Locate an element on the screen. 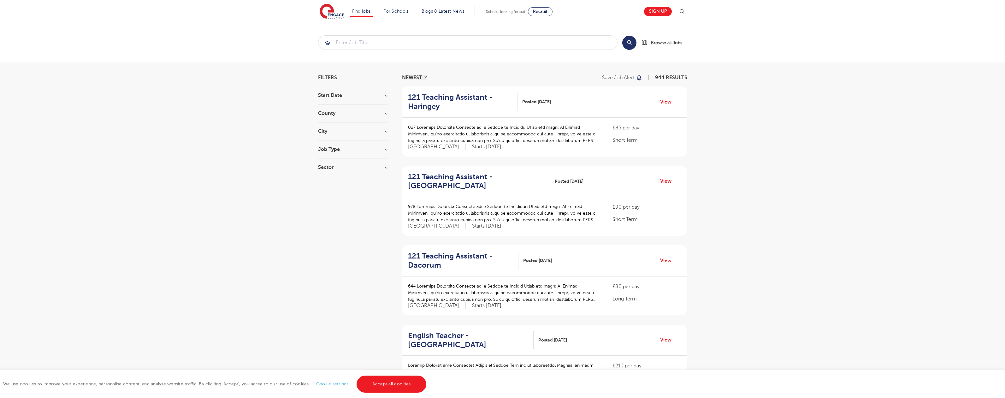 The height and width of the screenshot is (398, 1005). a: Browse all Jobs is located at coordinates (664, 43).